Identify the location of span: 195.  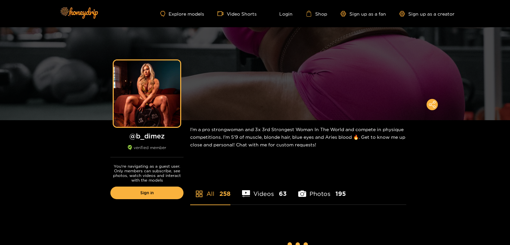
(341, 194).